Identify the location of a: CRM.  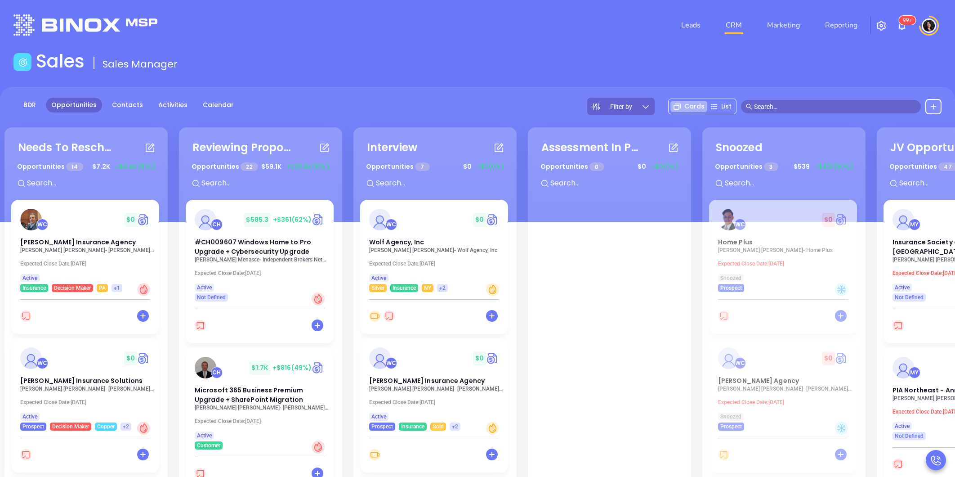
(734, 25).